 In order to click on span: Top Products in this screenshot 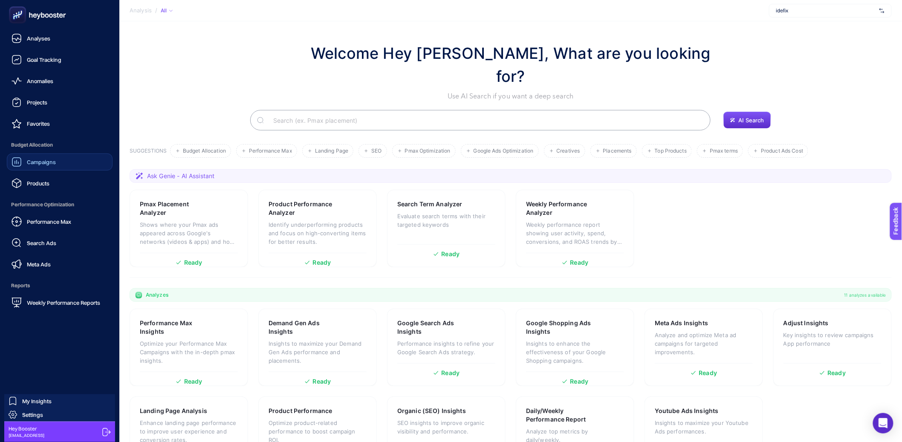, I will do `click(671, 151)`.